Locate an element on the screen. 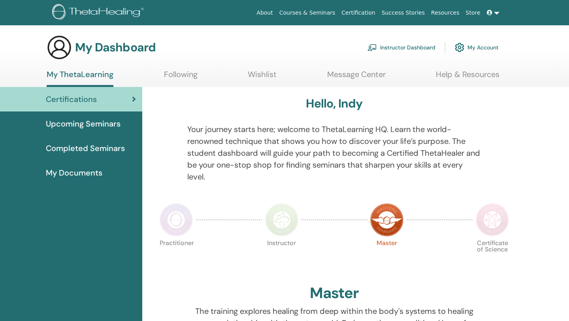  img: Practitioner is located at coordinates (176, 220).